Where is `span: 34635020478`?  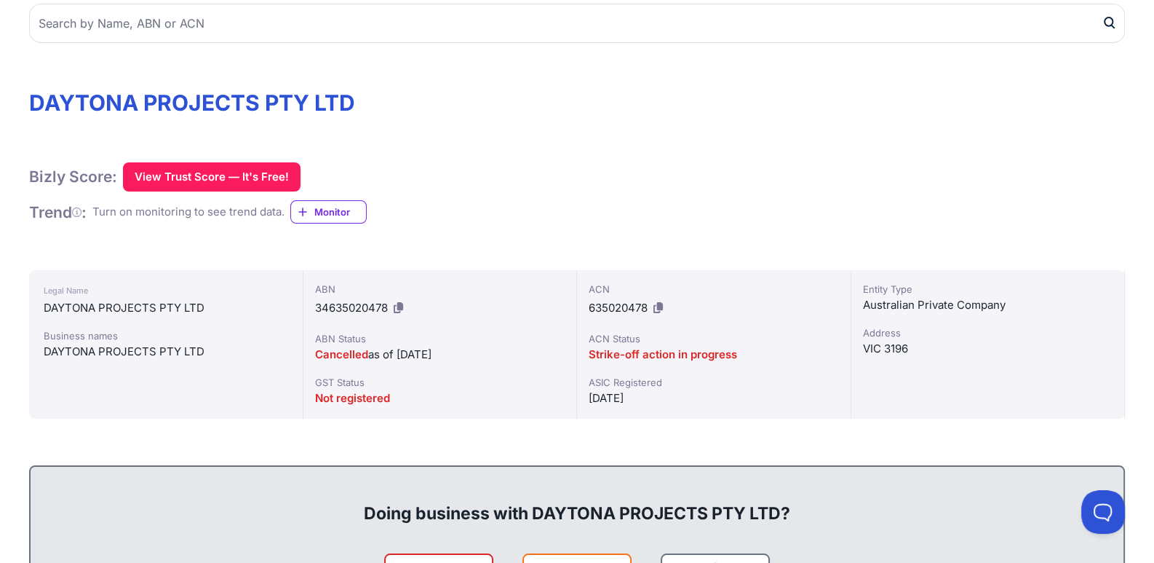
span: 34635020478 is located at coordinates (352, 307).